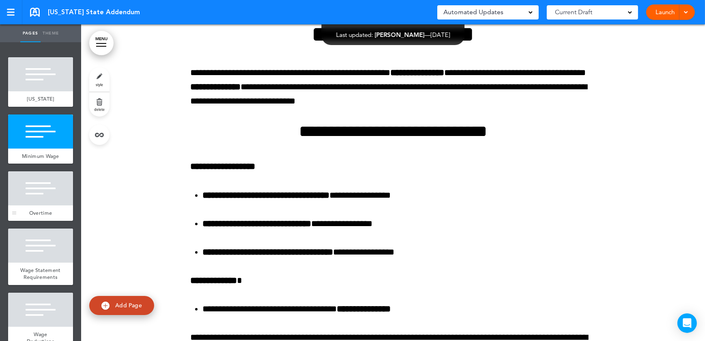 The height and width of the screenshot is (341, 705). What do you see at coordinates (41, 156) in the screenshot?
I see `span: Minimum Wage` at bounding box center [41, 156].